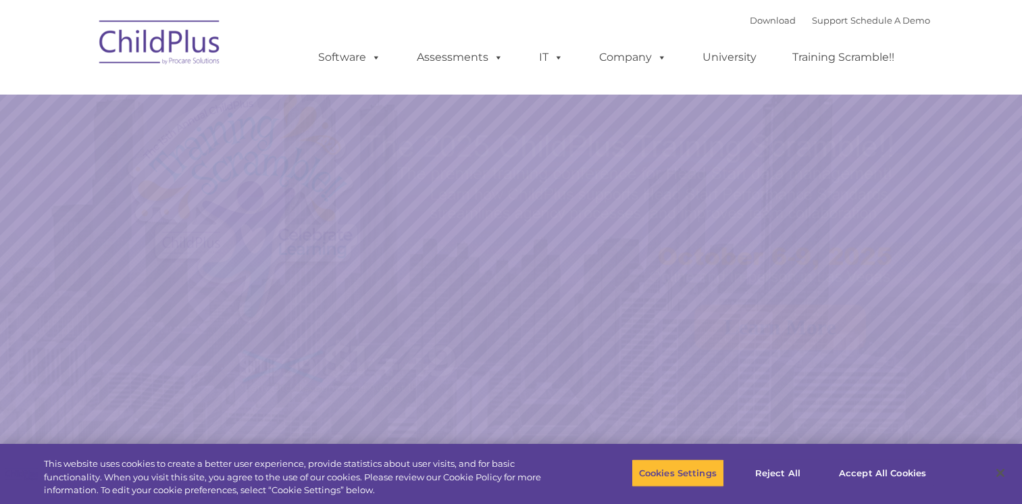 The width and height of the screenshot is (1022, 504). Describe the element at coordinates (843, 57) in the screenshot. I see `a: Training Scramble!!` at that location.